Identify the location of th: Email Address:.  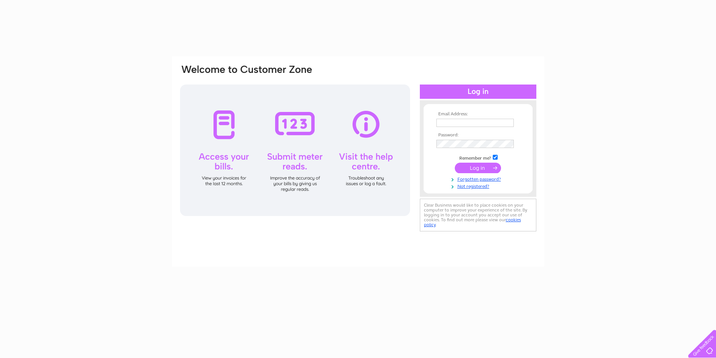
(478, 114).